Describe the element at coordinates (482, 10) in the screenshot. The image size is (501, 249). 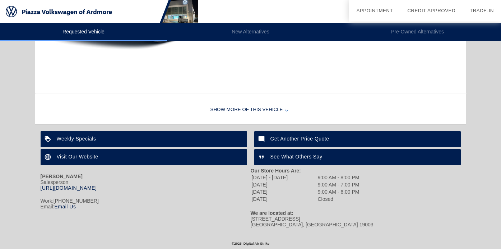
I see `a: Trade-In` at that location.